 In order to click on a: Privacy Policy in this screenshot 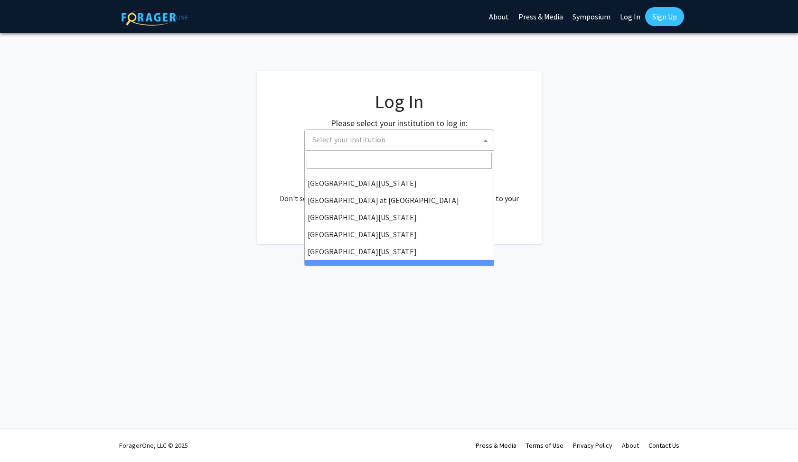, I will do `click(593, 446)`.